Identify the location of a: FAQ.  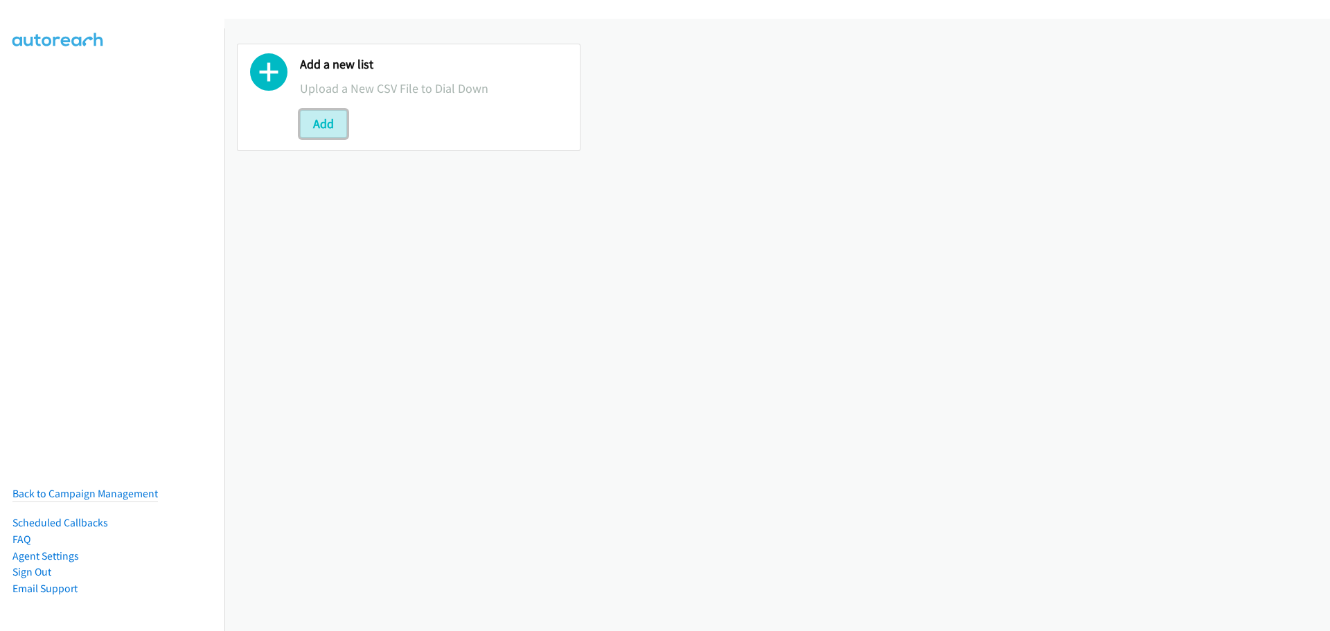
(21, 539).